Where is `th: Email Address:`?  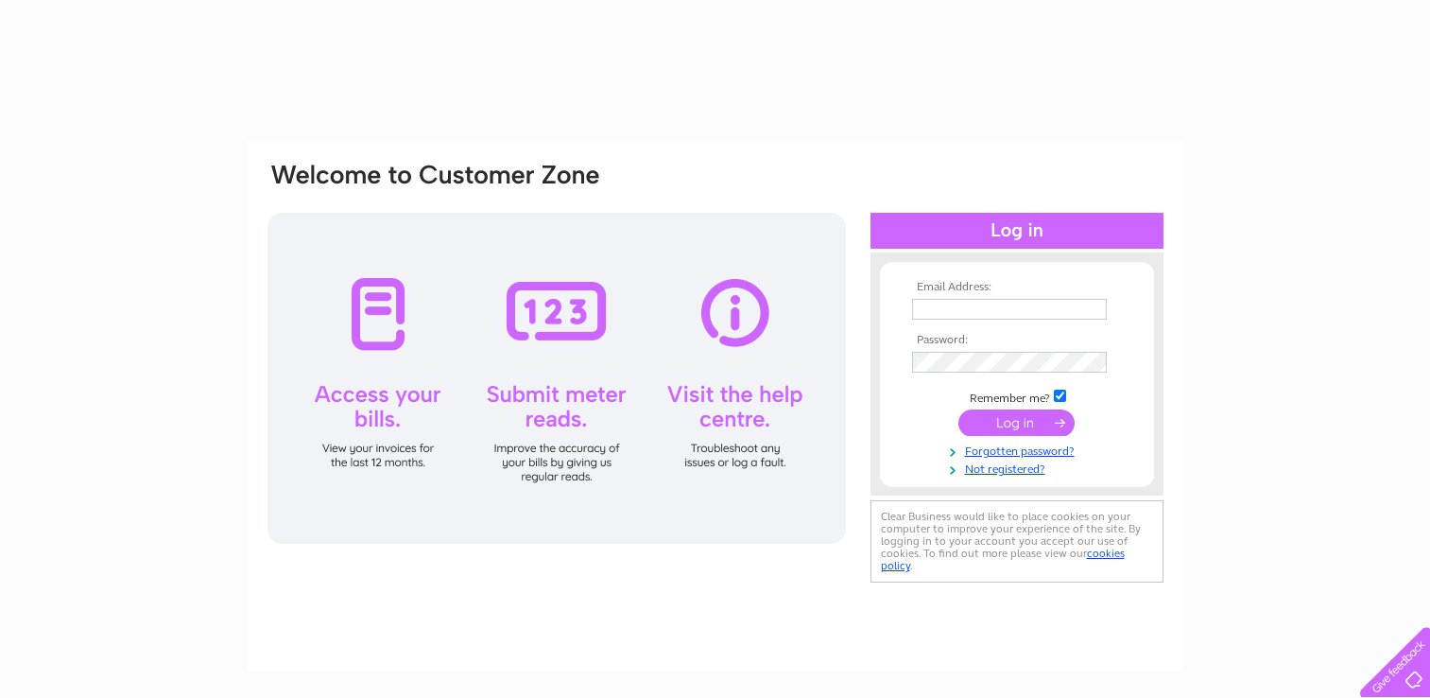
th: Email Address: is located at coordinates (1017, 287).